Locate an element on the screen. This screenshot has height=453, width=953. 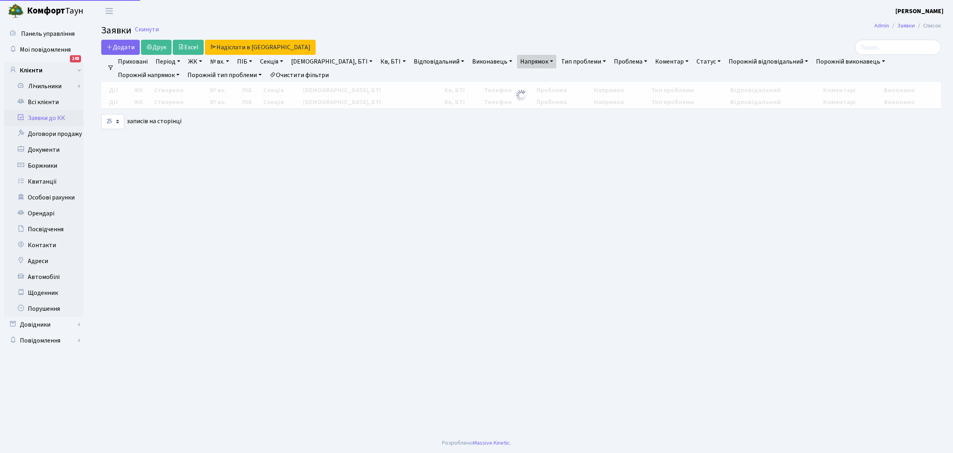
span: Заявки is located at coordinates (116, 30).